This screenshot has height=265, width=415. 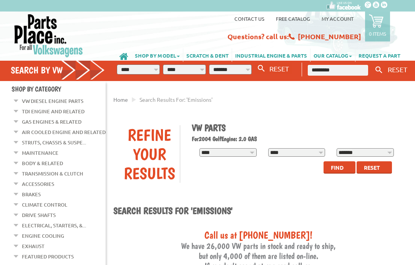 What do you see at coordinates (52, 174) in the screenshot?
I see `a: Transmission & Clutch` at bounding box center [52, 174].